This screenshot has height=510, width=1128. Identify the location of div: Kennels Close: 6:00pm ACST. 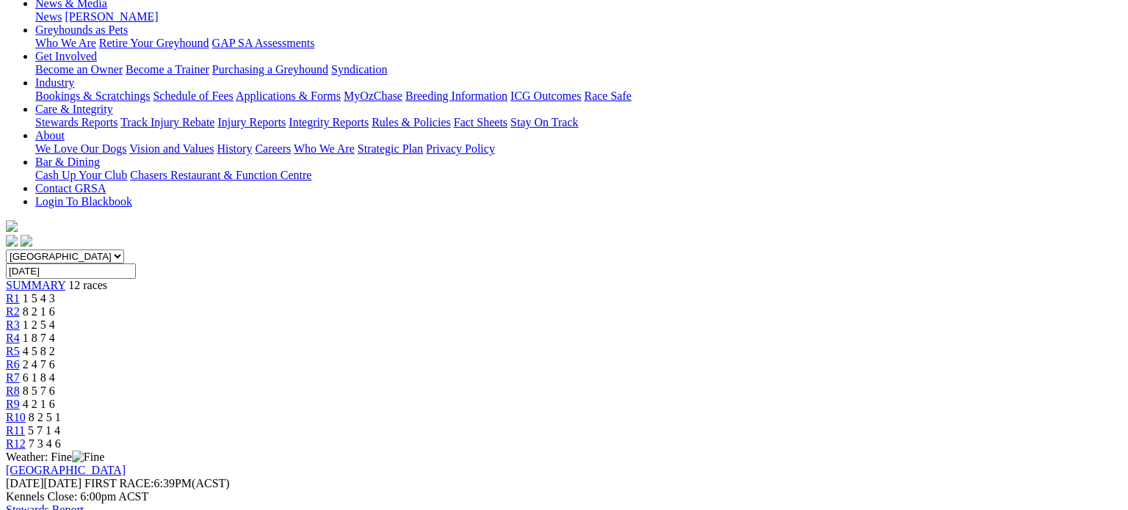
(558, 497).